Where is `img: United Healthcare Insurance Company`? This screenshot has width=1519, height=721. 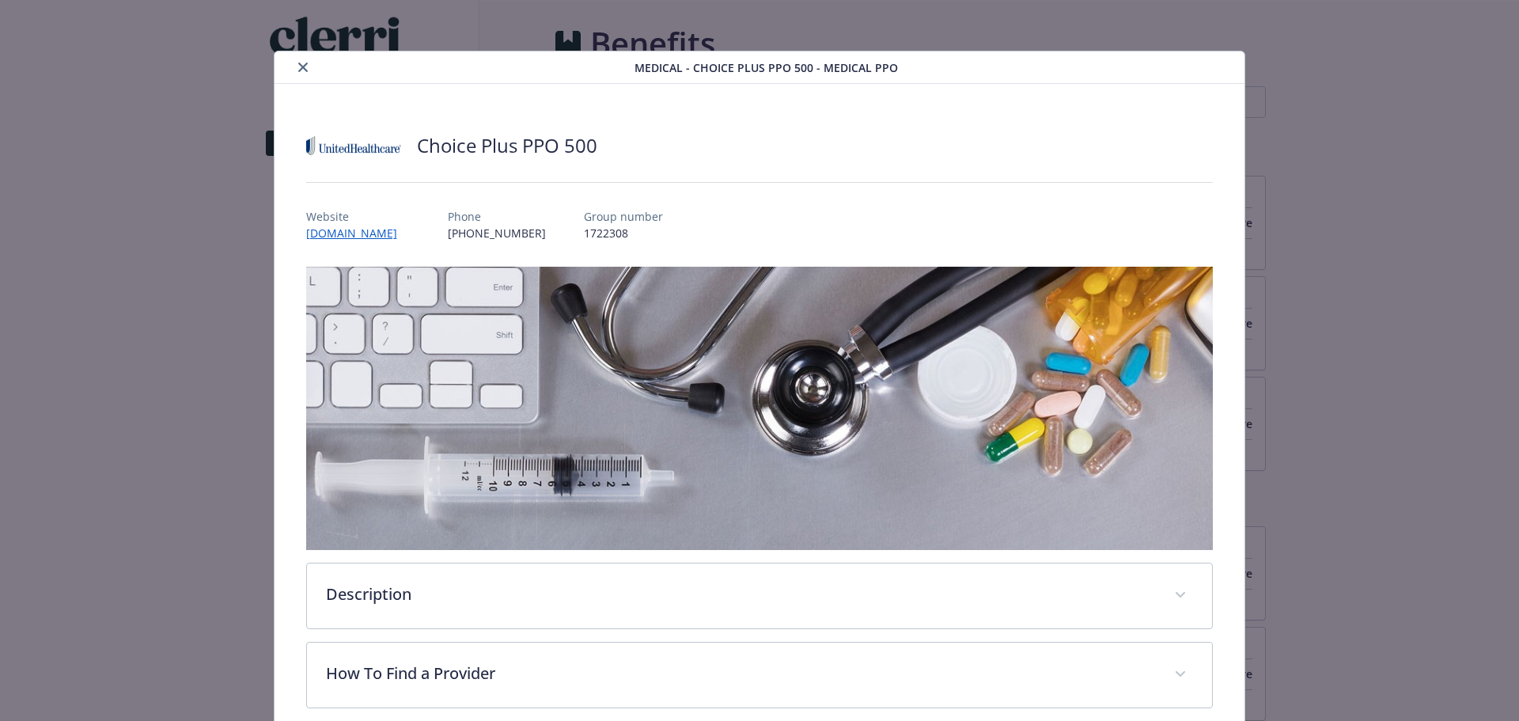
img: United Healthcare Insurance Company is located at coordinates (354, 146).